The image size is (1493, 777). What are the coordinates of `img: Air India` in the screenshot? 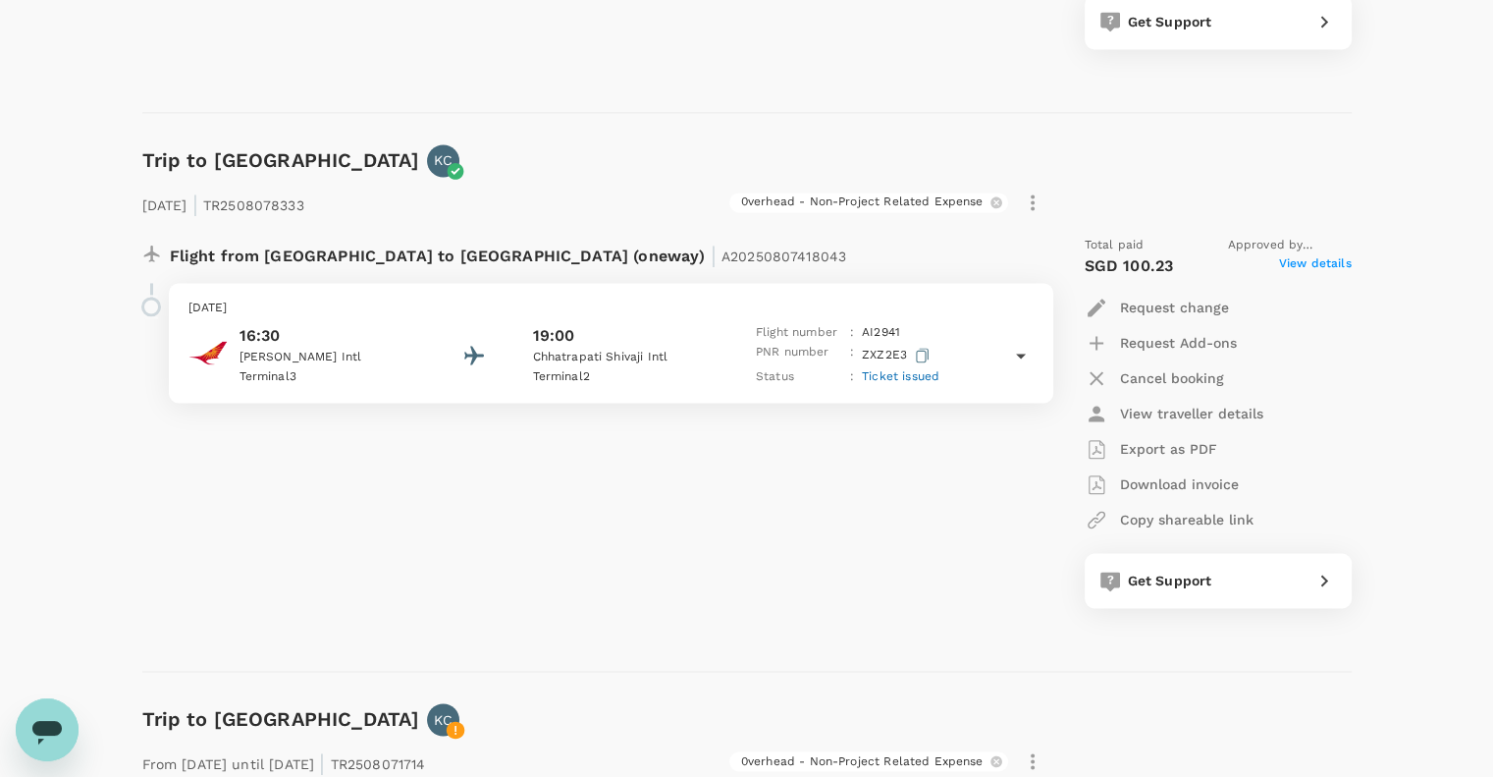 It's located at (208, 352).